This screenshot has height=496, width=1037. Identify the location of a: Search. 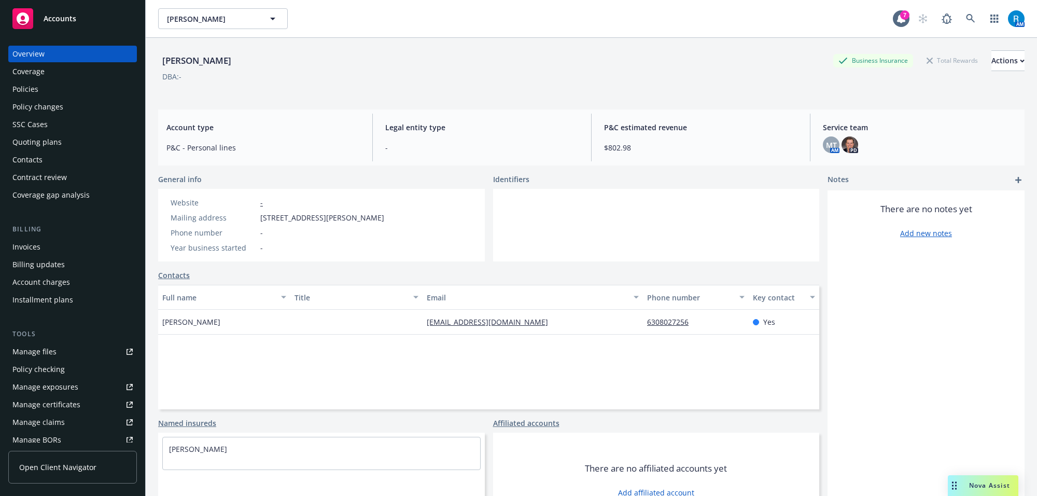
(970, 19).